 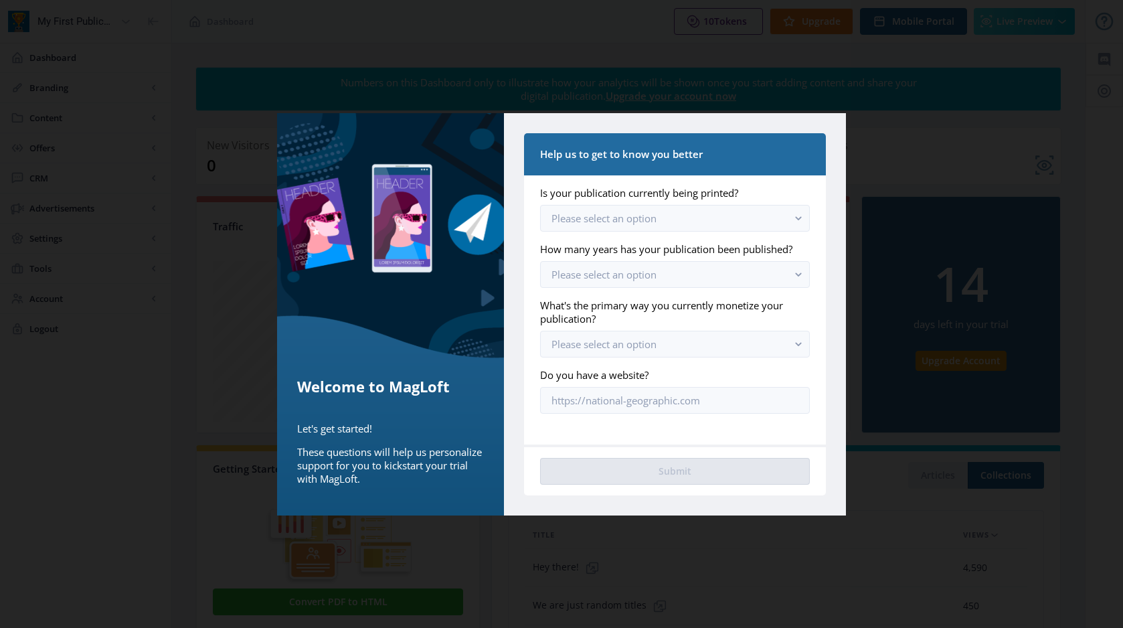 What do you see at coordinates (674, 154) in the screenshot?
I see `nb-card-header: Help us to get to know you better` at bounding box center [674, 154].